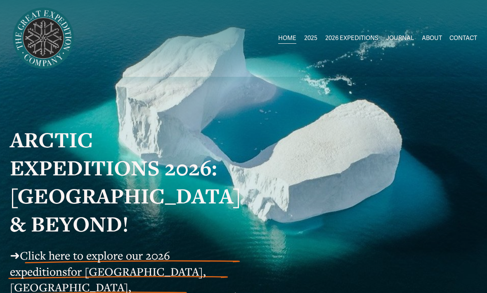  Describe the element at coordinates (90, 263) in the screenshot. I see `a: Click here to explore our 2026 expeditions` at that location.